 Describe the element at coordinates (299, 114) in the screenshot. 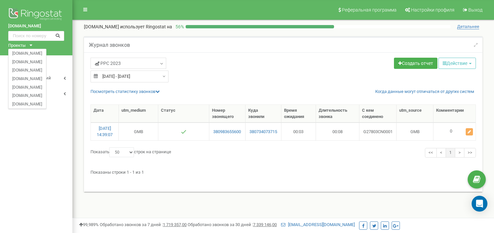

I see `th: Время ожидания` at that location.